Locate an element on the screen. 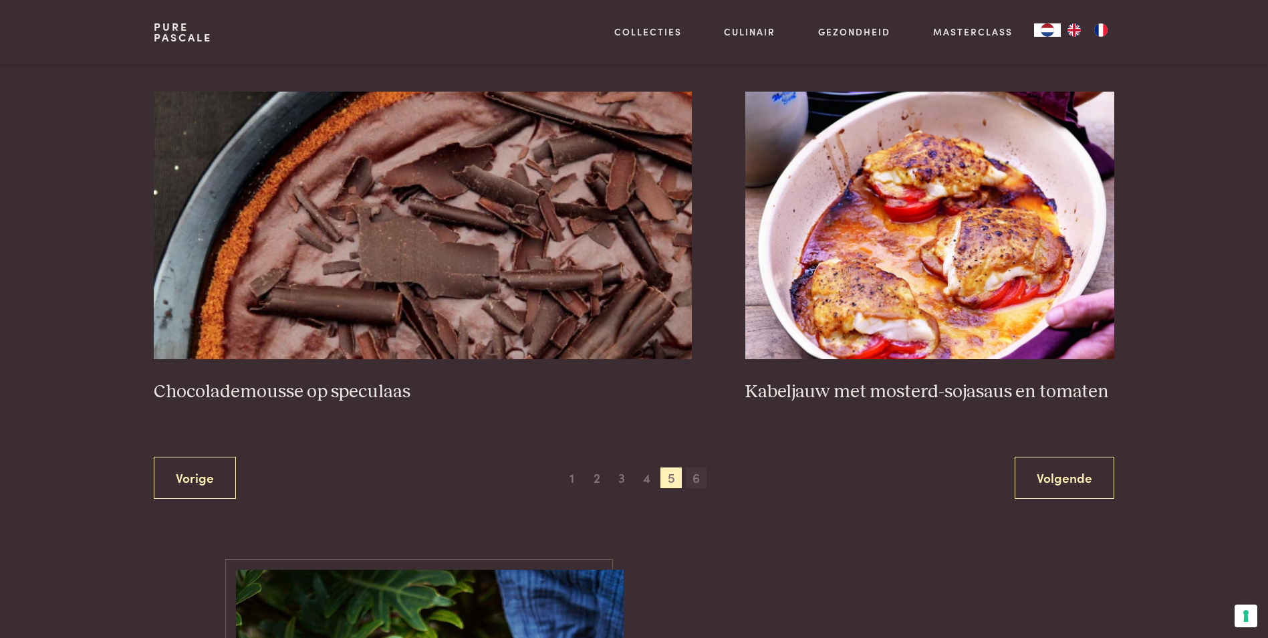  ul: Language list is located at coordinates (1087, 30).